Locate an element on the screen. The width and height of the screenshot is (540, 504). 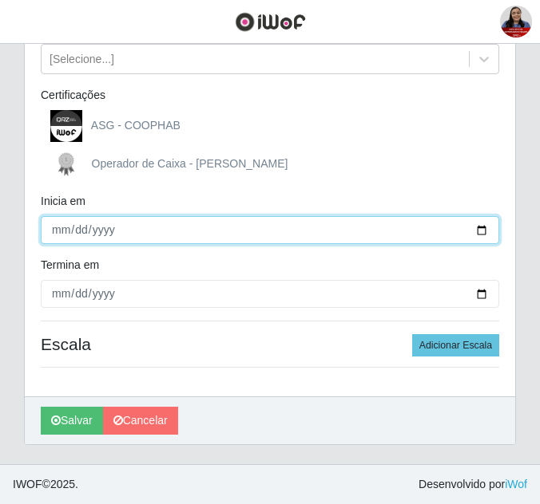
a: Cancelar is located at coordinates (140, 421).